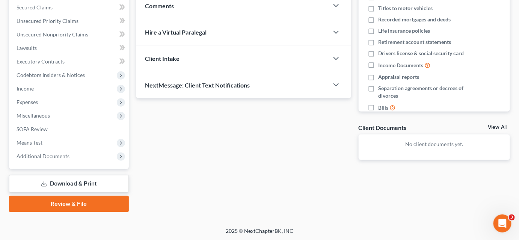 This screenshot has height=240, width=519. I want to click on span: NextMessage: Client Text Notifications, so click(198, 85).